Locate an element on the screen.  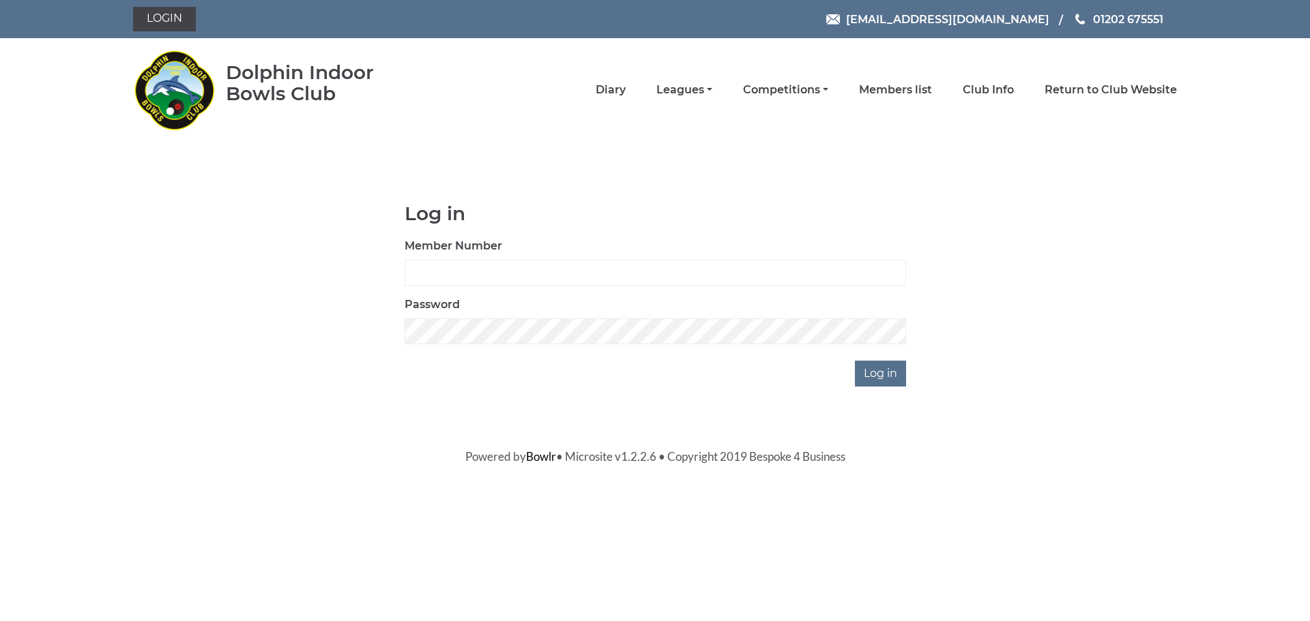
a: Club Info is located at coordinates (988, 90).